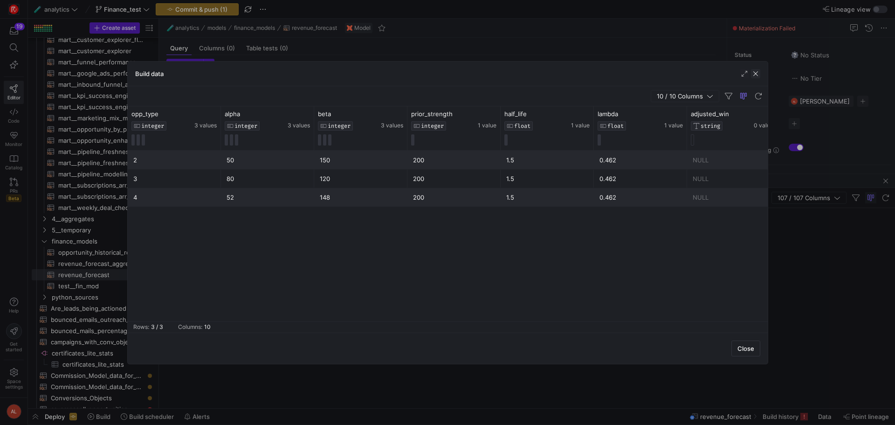 The image size is (895, 425). I want to click on div: Rows:, so click(141, 327).